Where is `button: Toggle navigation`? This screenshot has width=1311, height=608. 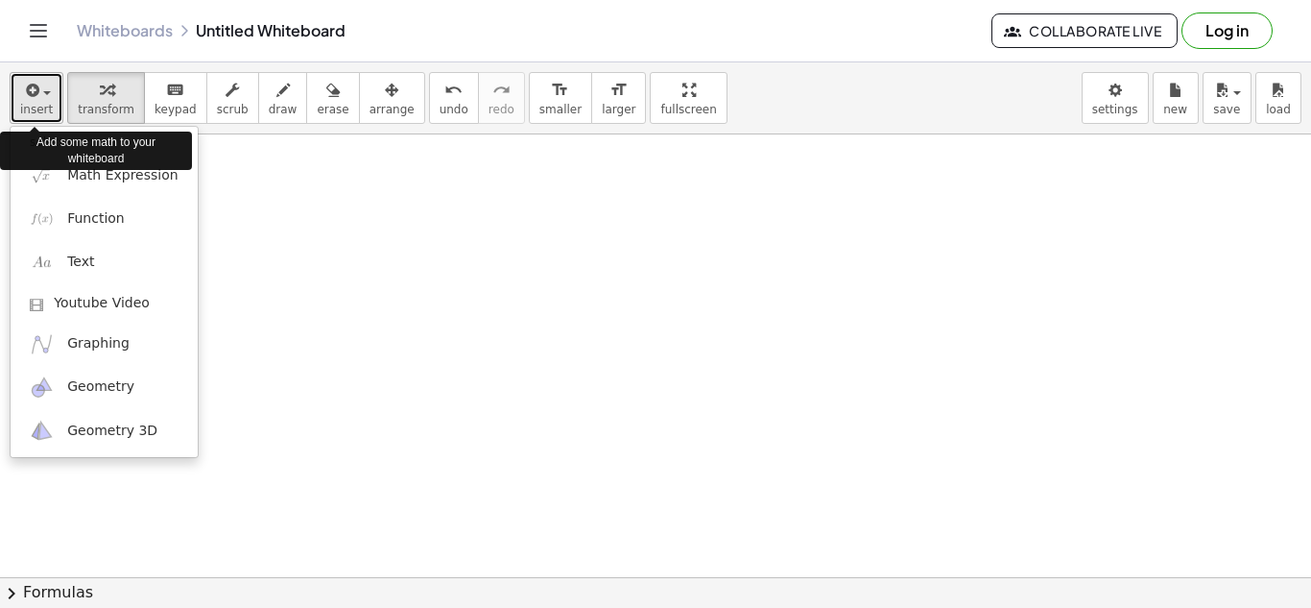 button: Toggle navigation is located at coordinates (38, 31).